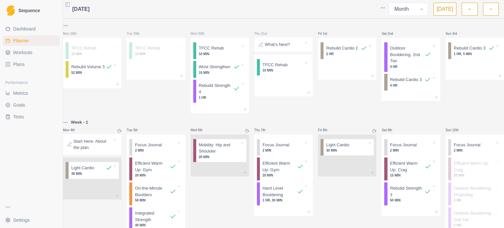 Image resolution: width=504 pixels, height=228 pixels. What do you see at coordinates (24, 29) in the screenshot?
I see `span: Dashboard` at bounding box center [24, 29].